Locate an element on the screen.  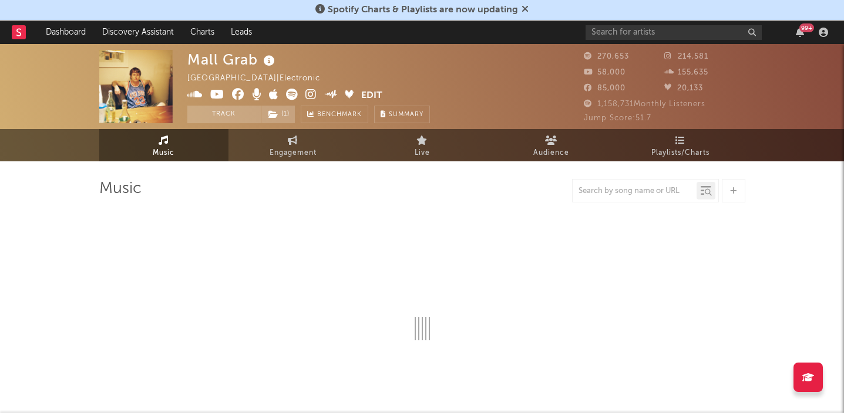
span: Music is located at coordinates (163, 153).